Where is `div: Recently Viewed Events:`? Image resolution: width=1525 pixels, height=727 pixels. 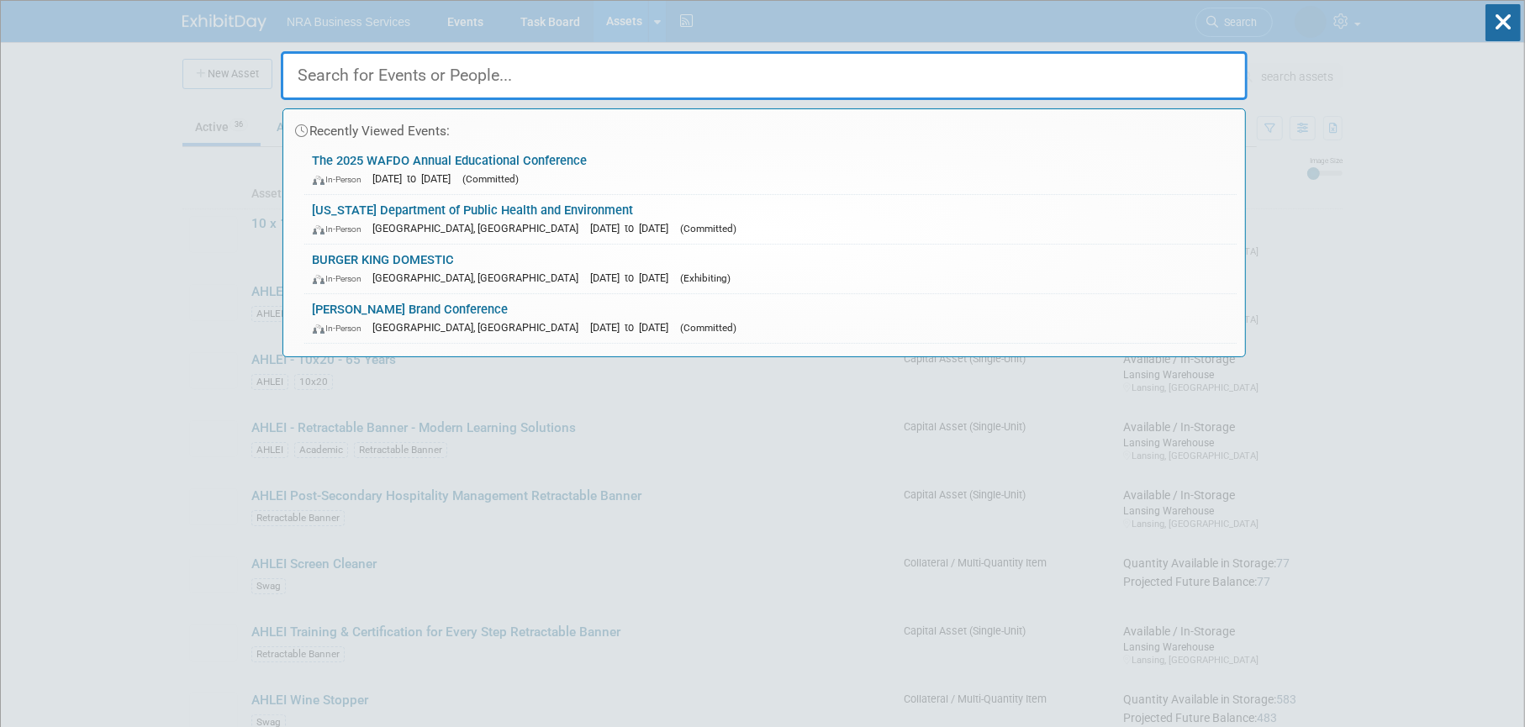
div: Recently Viewed Events: is located at coordinates (764, 127).